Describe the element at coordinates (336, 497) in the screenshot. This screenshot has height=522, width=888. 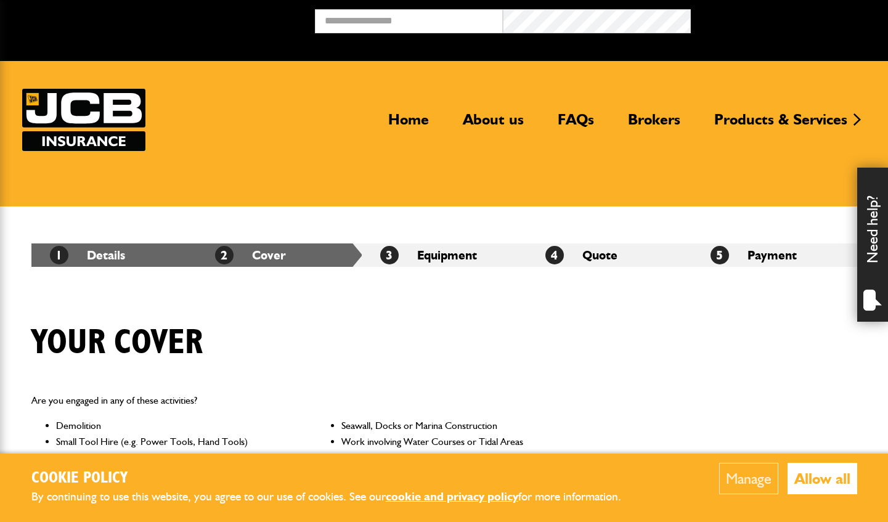
I see `p: By continuing to use this website, you agree to our use of cookies. See our for more information.` at that location.